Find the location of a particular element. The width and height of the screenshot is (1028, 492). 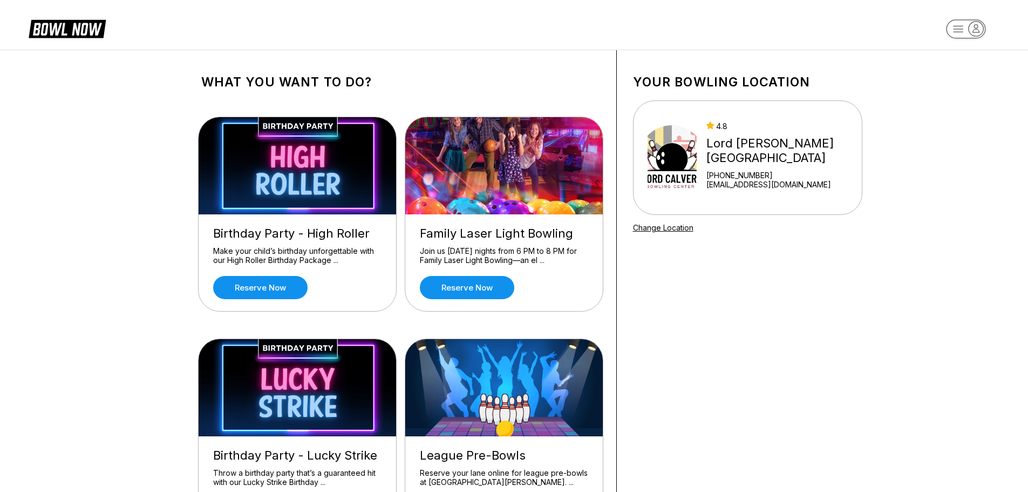

img: Family Laser Light Bowling is located at coordinates (505, 166).